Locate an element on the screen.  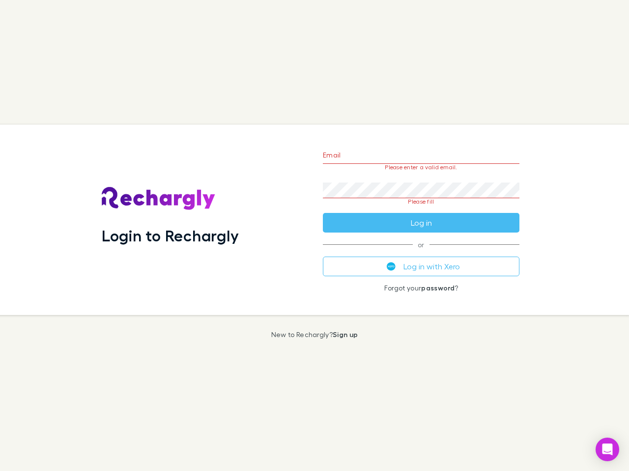
a: Sign up is located at coordinates (345, 334).